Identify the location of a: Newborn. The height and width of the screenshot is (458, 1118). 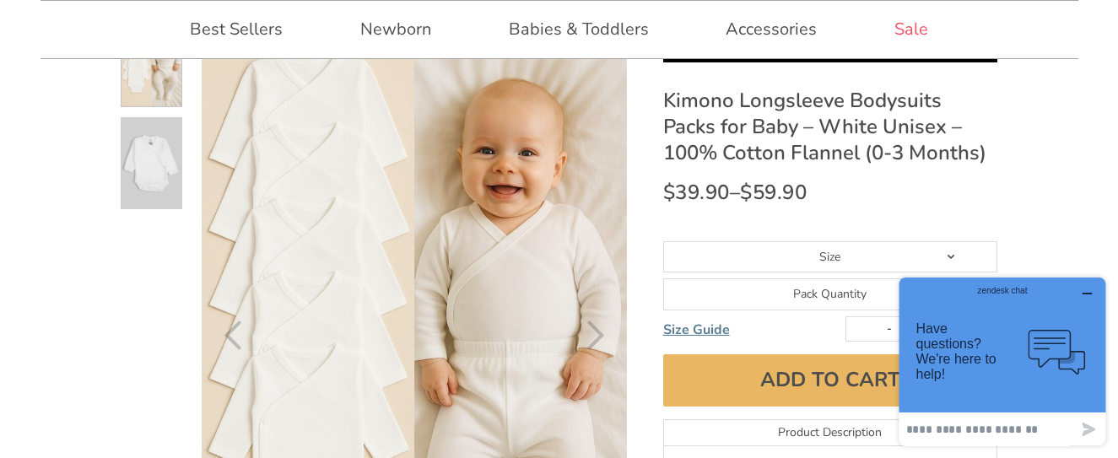
(396, 30).